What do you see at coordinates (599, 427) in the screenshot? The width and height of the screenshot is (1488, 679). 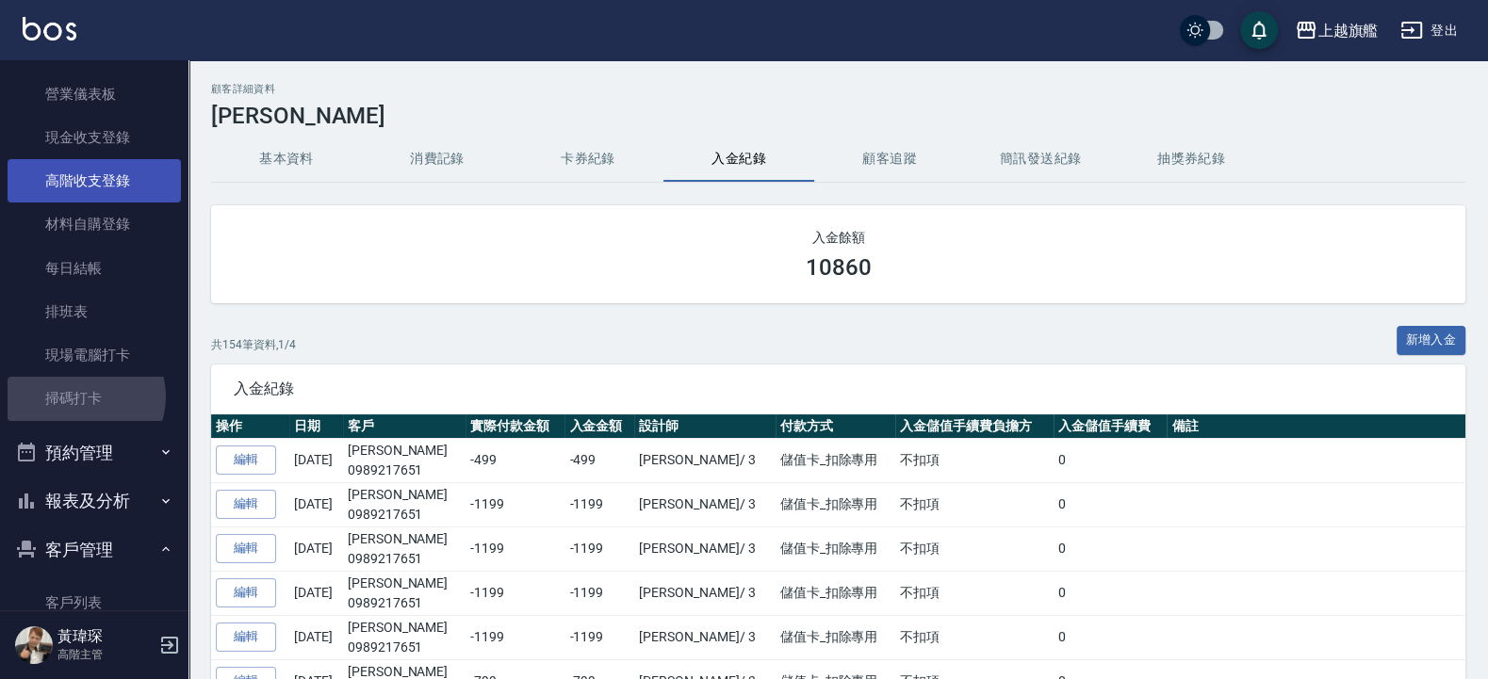 I see `th: 入金金額` at bounding box center [599, 427].